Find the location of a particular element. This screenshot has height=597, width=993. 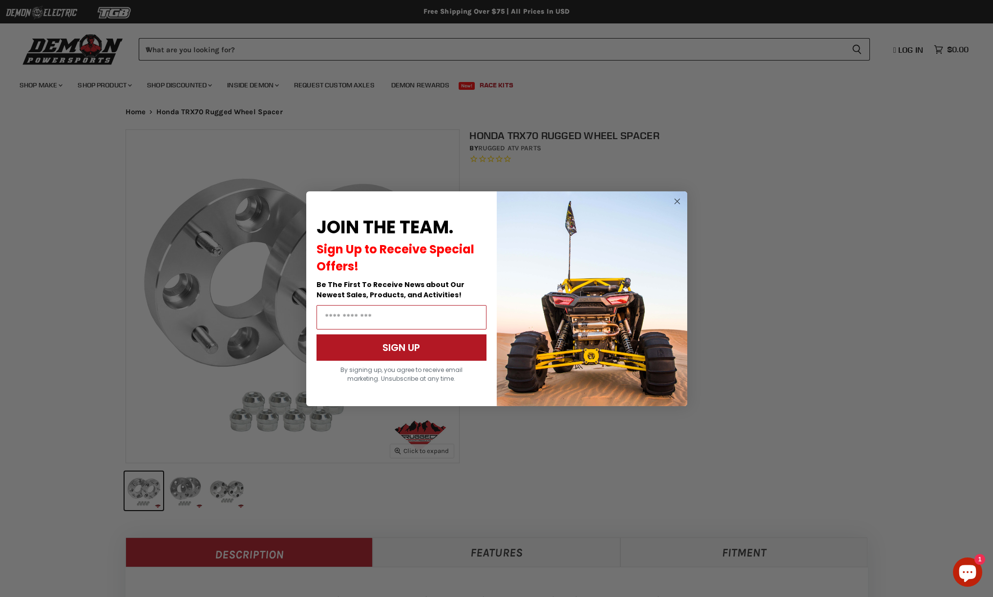

inbox-online-store-chat: Shopify online store chat is located at coordinates (967, 573).